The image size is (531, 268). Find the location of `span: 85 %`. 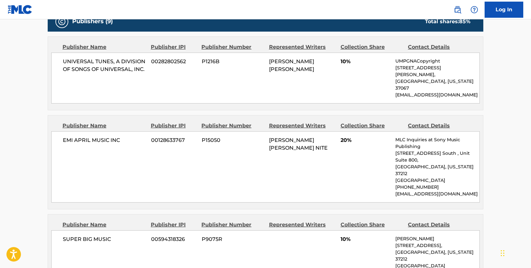

span: 85 % is located at coordinates (465, 21).